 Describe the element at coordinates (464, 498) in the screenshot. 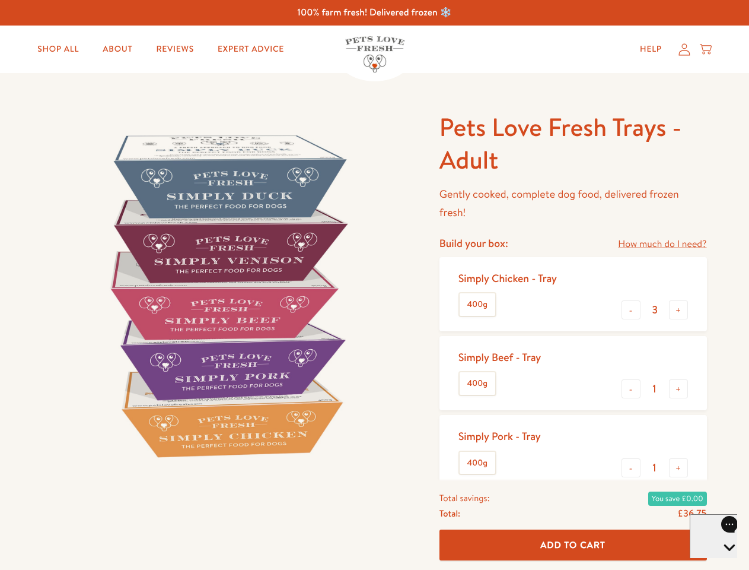

I see `span: Total savings:` at that location.